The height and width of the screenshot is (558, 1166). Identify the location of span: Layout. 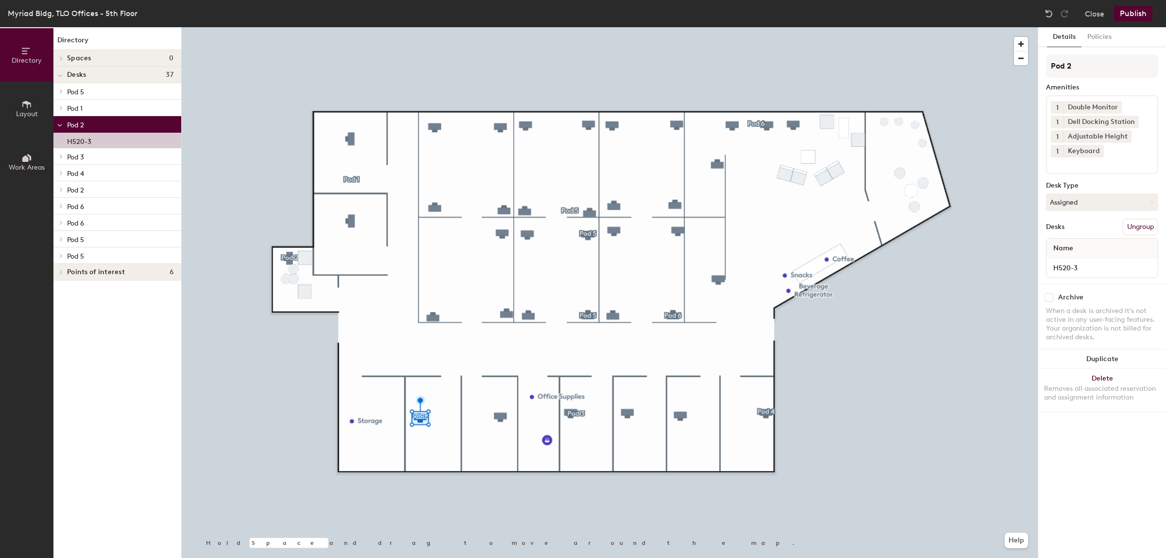
(27, 114).